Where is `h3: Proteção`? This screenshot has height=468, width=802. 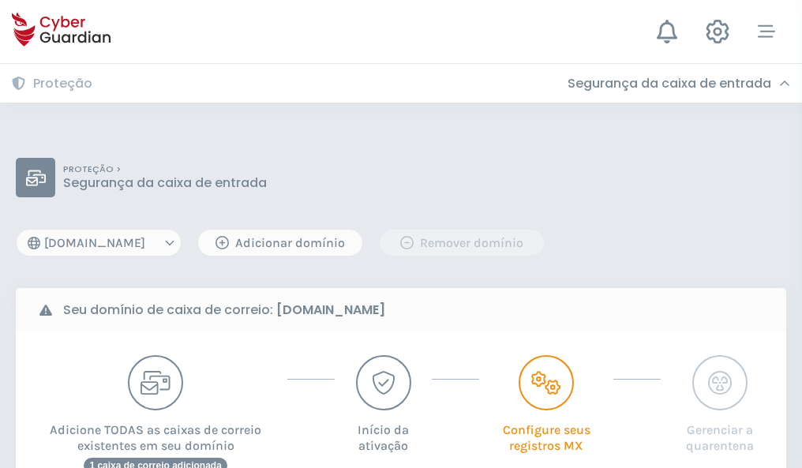
h3: Proteção is located at coordinates (62, 84).